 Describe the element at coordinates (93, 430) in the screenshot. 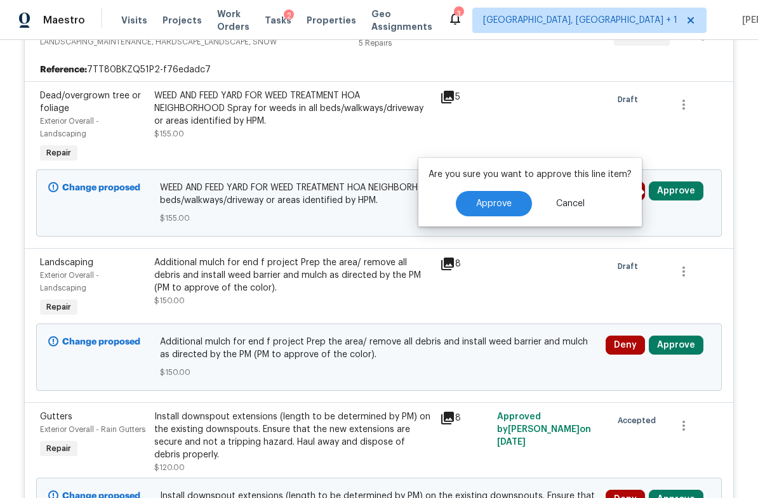

I see `span: Exterior Overall - Rain Gutters` at that location.